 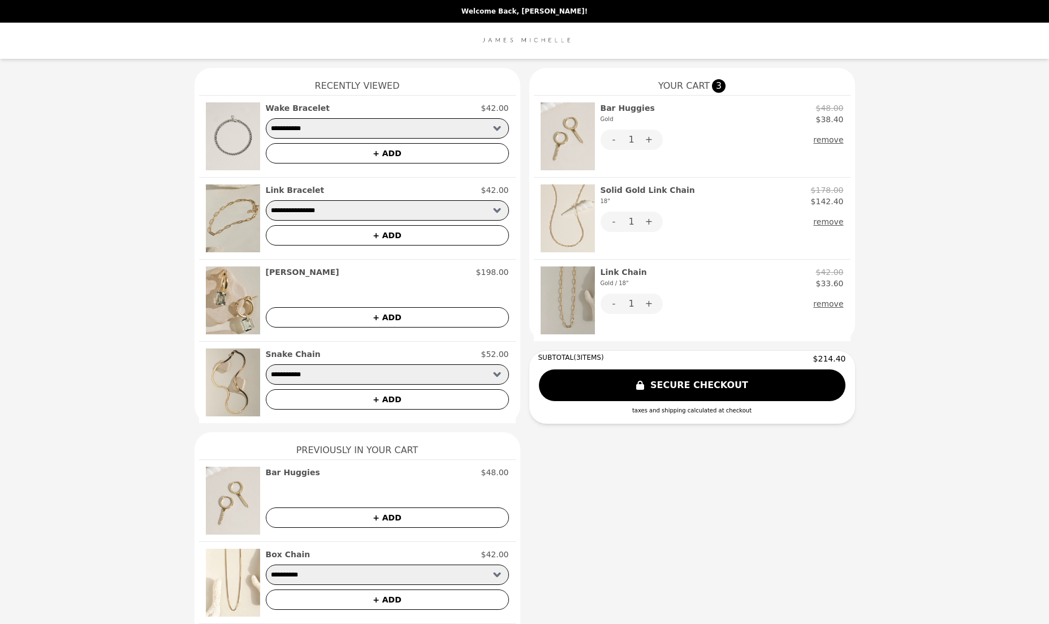 What do you see at coordinates (233, 300) in the screenshot?
I see `img: Eden Huggies` at bounding box center [233, 300].